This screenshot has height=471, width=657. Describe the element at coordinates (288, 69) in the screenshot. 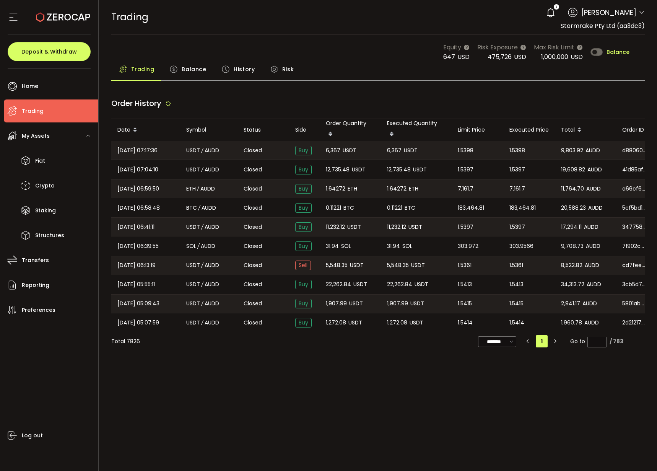

I see `span: Risk` at that location.